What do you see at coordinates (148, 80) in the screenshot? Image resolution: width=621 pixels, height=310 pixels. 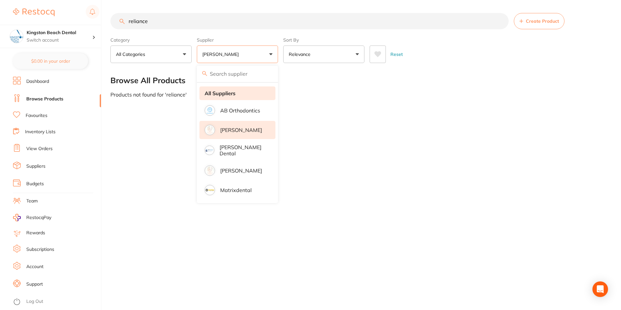 I see `h2: Browse All Products` at bounding box center [148, 80].